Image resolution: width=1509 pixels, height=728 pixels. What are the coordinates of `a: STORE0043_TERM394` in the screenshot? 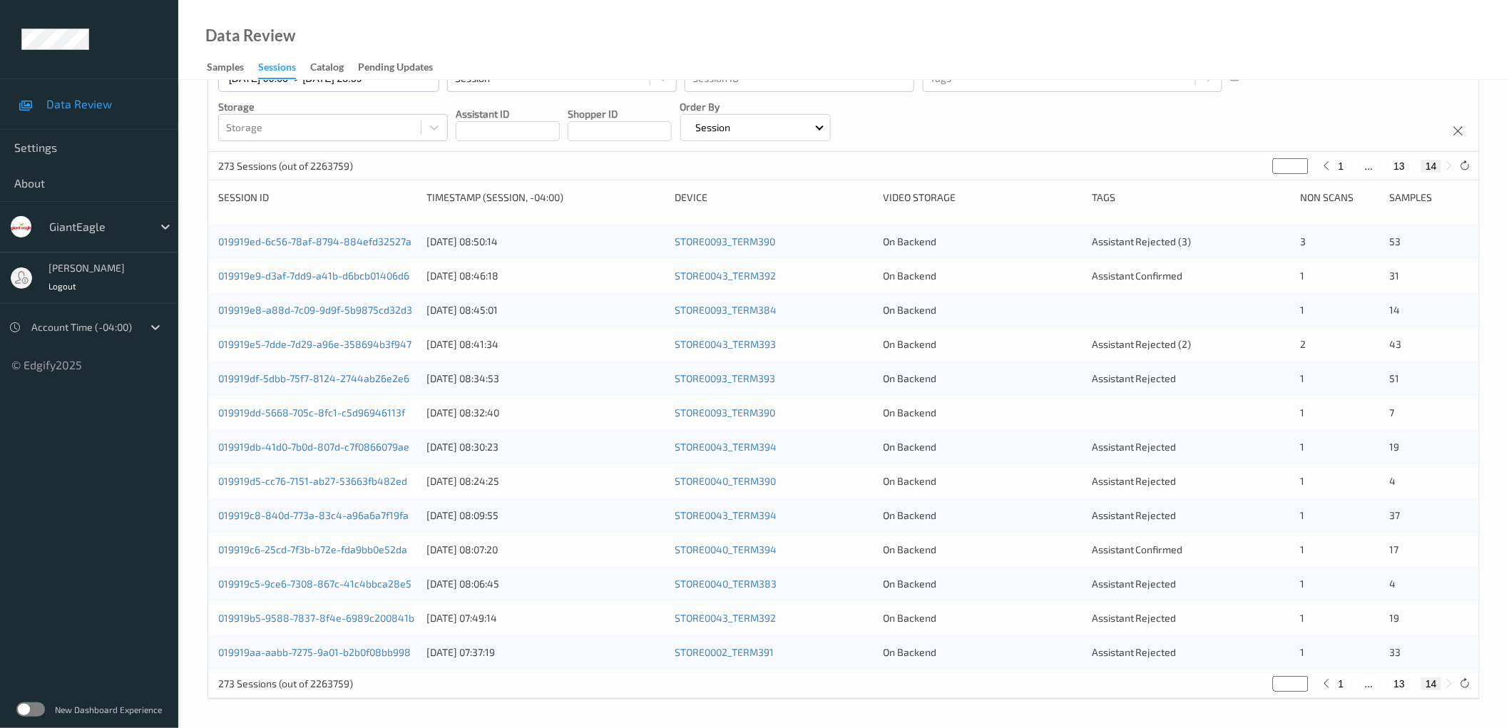 It's located at (725, 515).